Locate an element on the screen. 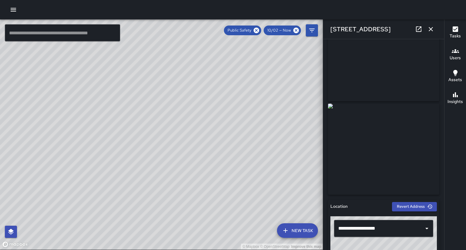  button: Users is located at coordinates (455, 55).